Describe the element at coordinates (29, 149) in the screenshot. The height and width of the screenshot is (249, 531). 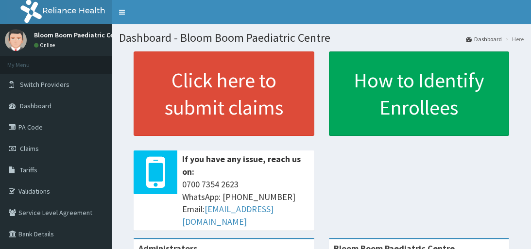
I see `span: Claims` at that location.